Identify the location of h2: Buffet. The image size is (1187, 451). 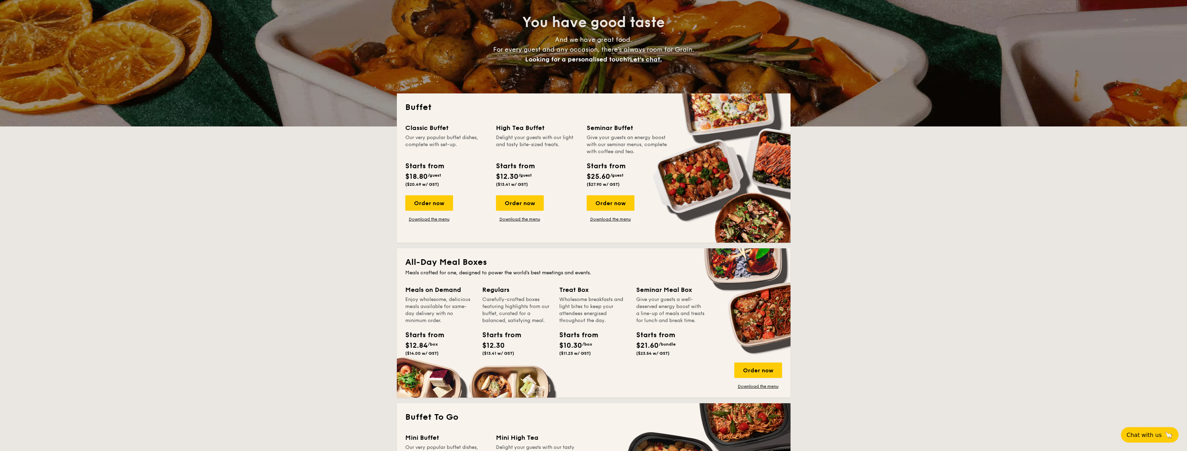
(594, 108).